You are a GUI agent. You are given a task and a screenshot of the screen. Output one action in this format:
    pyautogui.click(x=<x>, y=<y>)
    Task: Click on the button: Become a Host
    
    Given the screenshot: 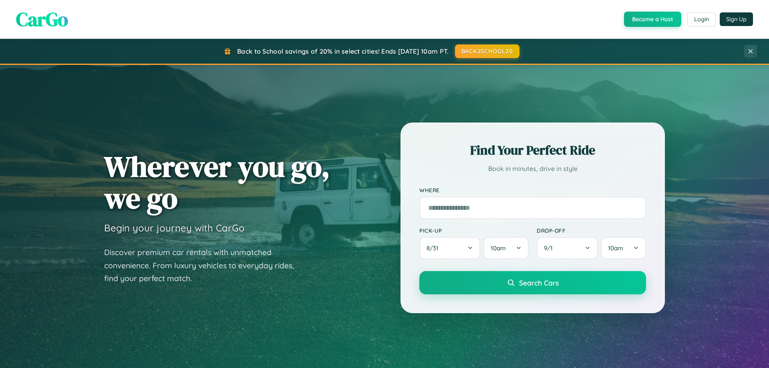 What is the action you would take?
    pyautogui.click(x=653, y=19)
    